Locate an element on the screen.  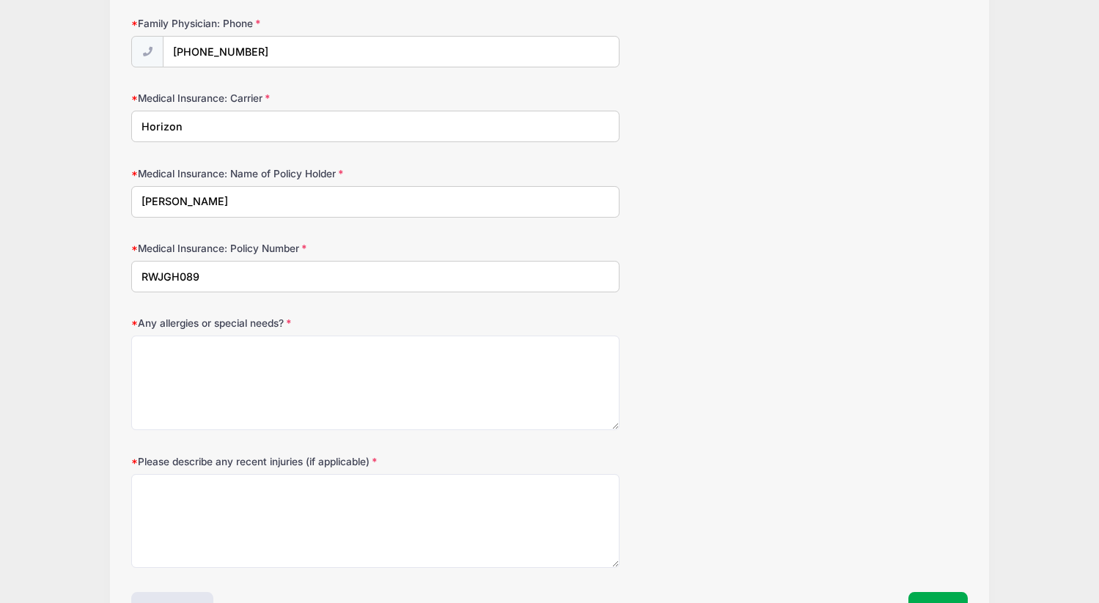
label: Medical Insurance: Carrier is located at coordinates (270, 98).